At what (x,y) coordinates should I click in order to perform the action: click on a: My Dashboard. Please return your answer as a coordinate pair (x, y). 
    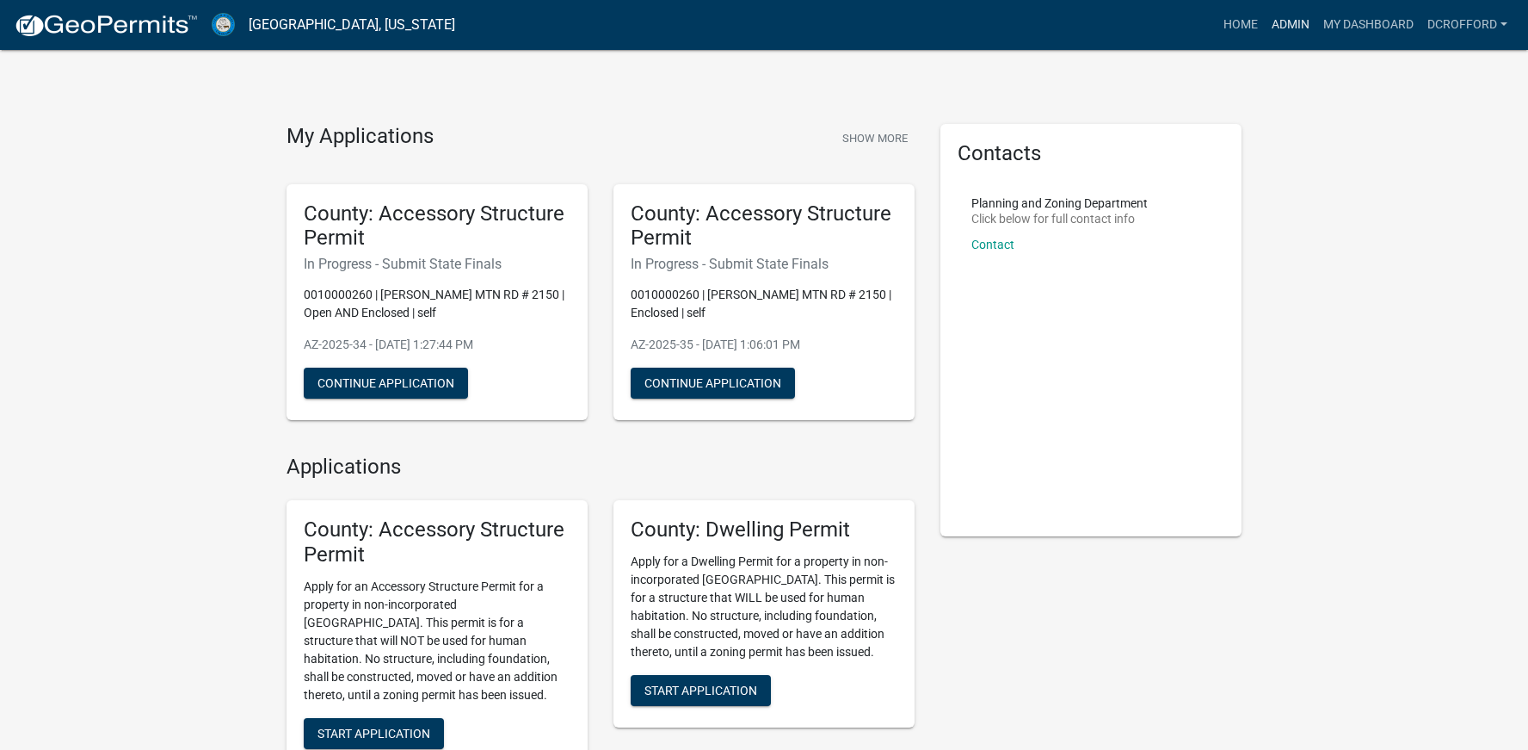
    Looking at the image, I should click on (1368, 25).